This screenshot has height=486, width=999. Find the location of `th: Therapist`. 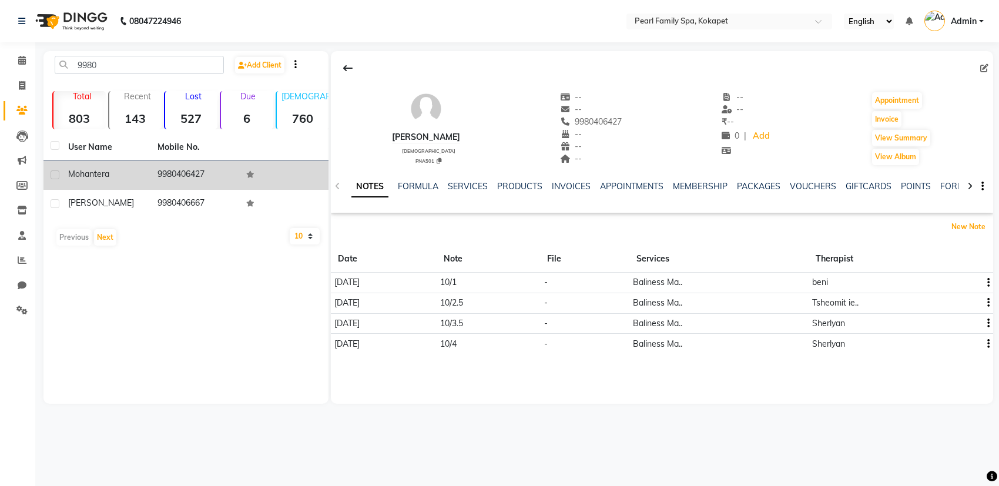

th: Therapist is located at coordinates (893, 259).